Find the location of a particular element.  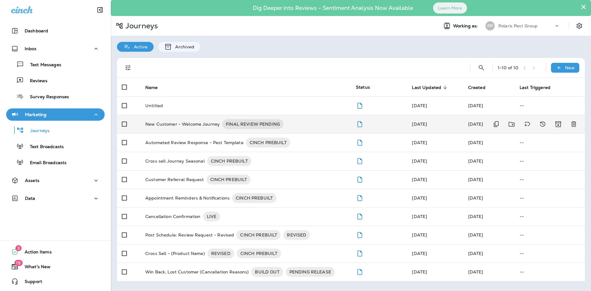

button: Collapse Sidebar is located at coordinates (100, 10).